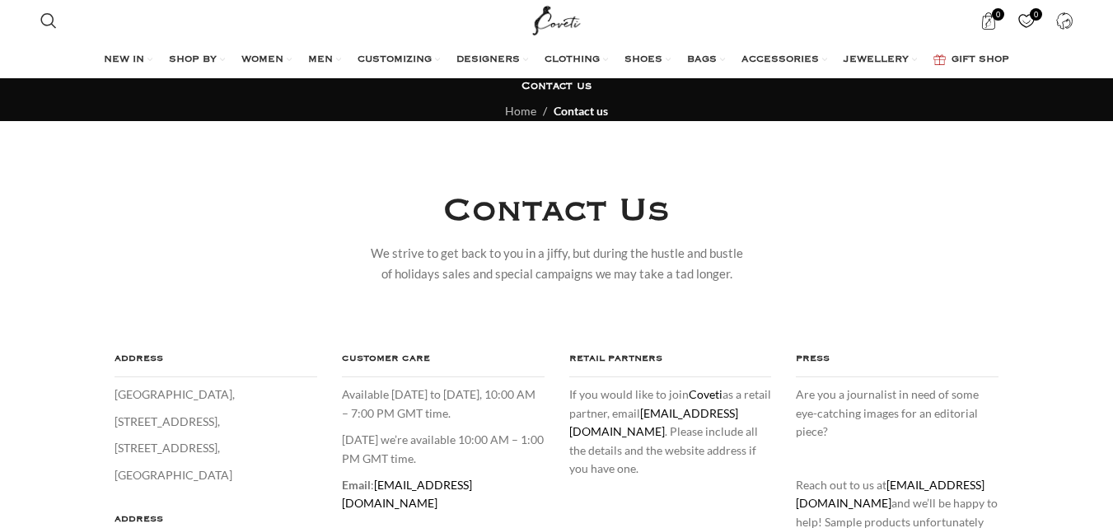 The image size is (1113, 528). What do you see at coordinates (581, 110) in the screenshot?
I see `span: Contact us` at bounding box center [581, 110].